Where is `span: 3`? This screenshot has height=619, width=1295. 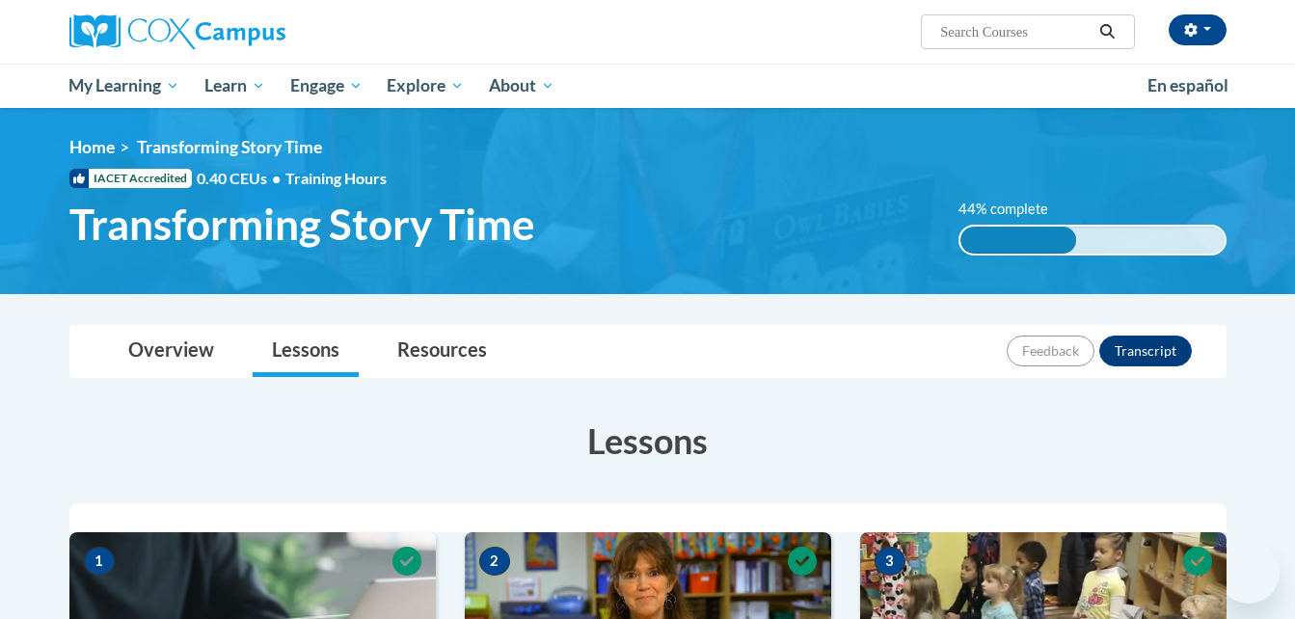
span: 3 is located at coordinates (890, 561).